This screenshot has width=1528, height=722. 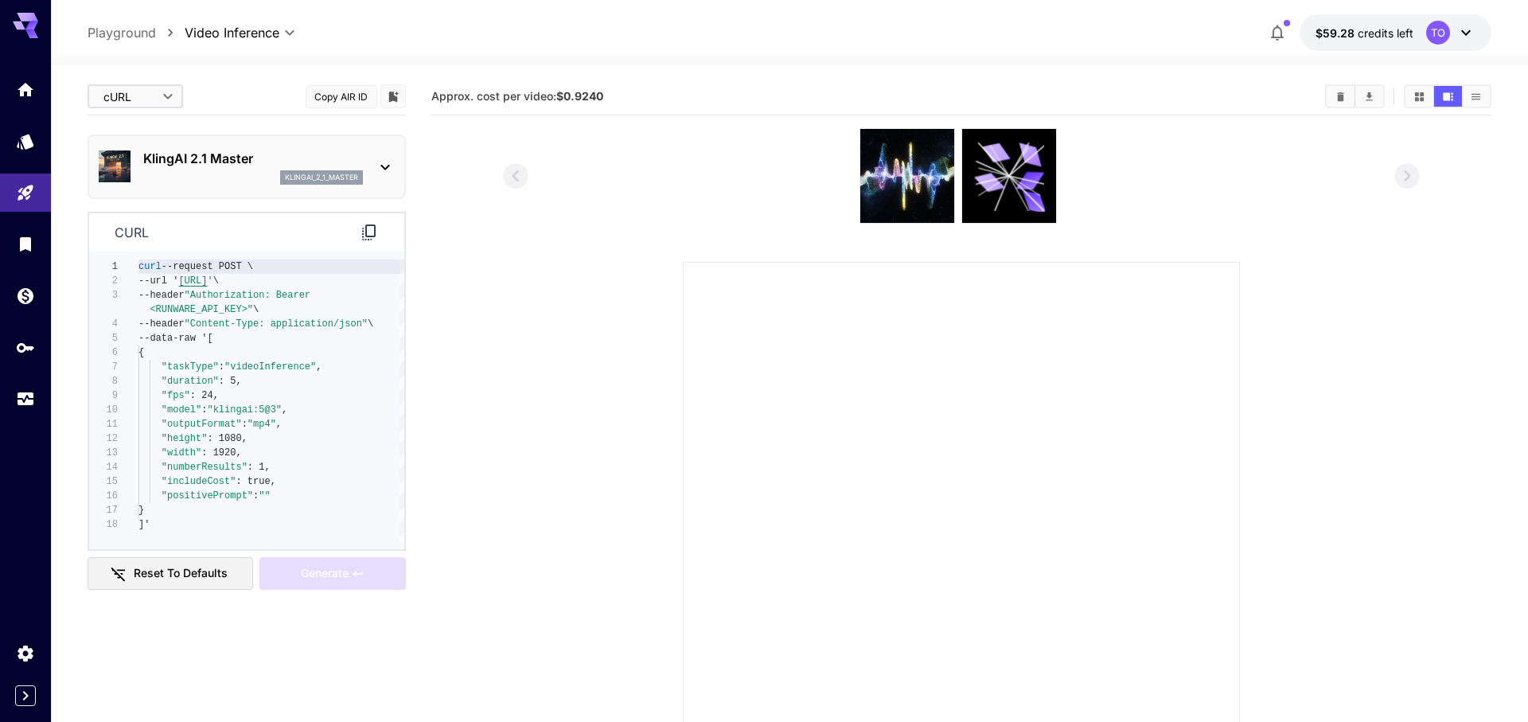 What do you see at coordinates (270, 367) in the screenshot?
I see `span: "videoInference"` at bounding box center [270, 367].